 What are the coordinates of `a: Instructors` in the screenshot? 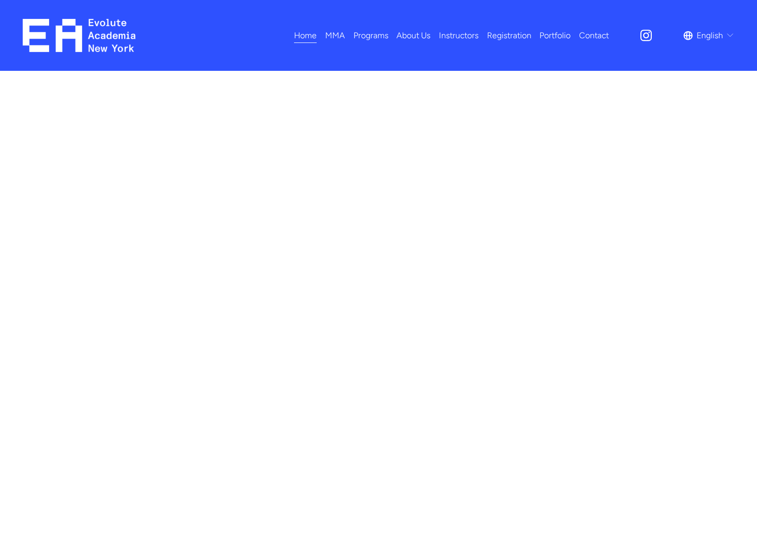 It's located at (459, 35).